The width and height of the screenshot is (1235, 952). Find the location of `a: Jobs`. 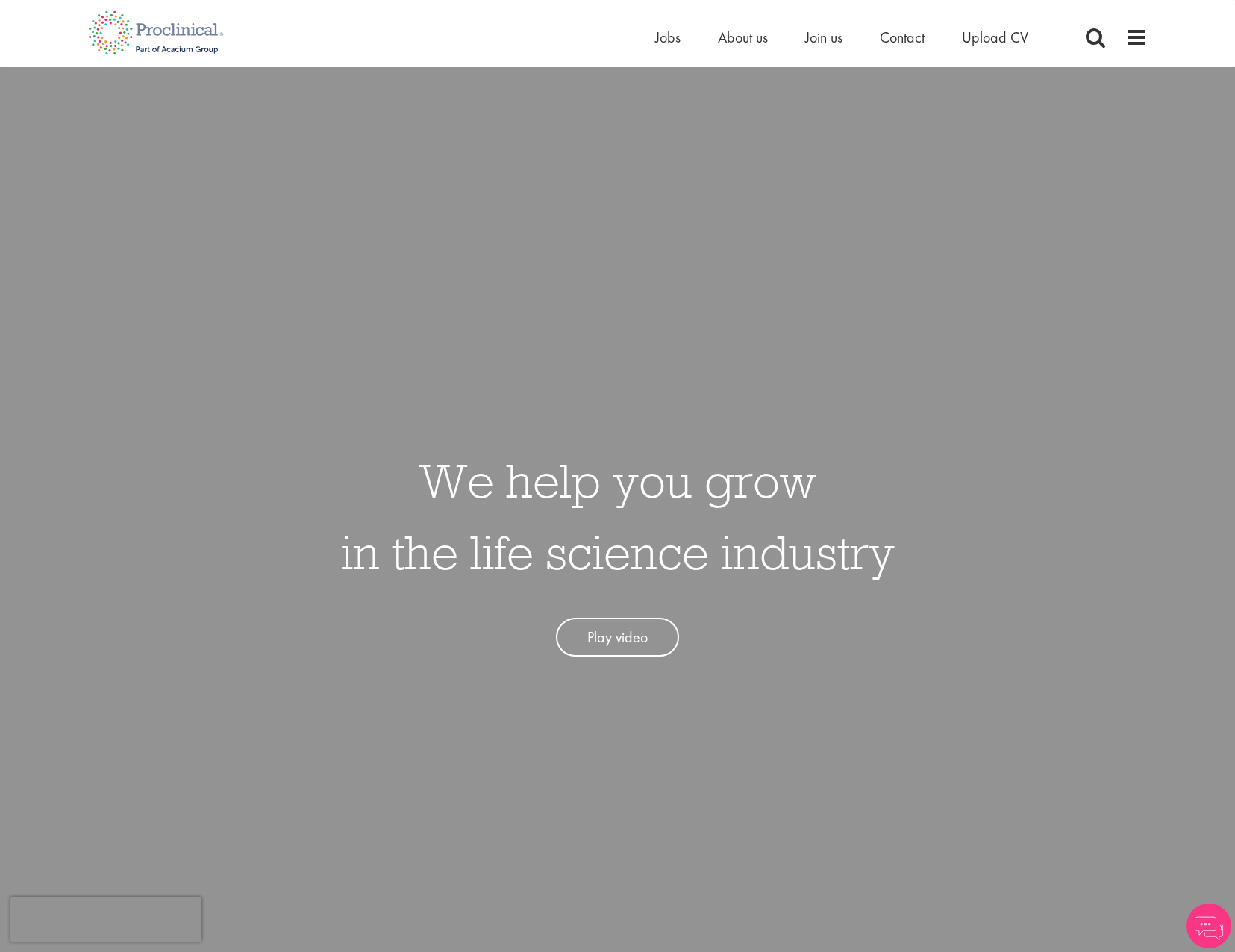

a: Jobs is located at coordinates (668, 38).